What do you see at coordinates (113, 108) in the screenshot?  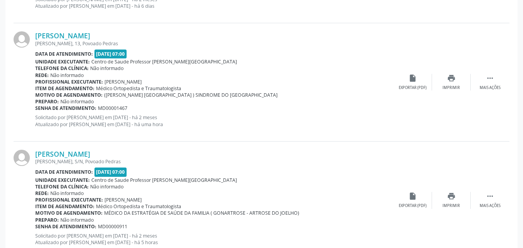 I see `span: MD00001467` at bounding box center [113, 108].